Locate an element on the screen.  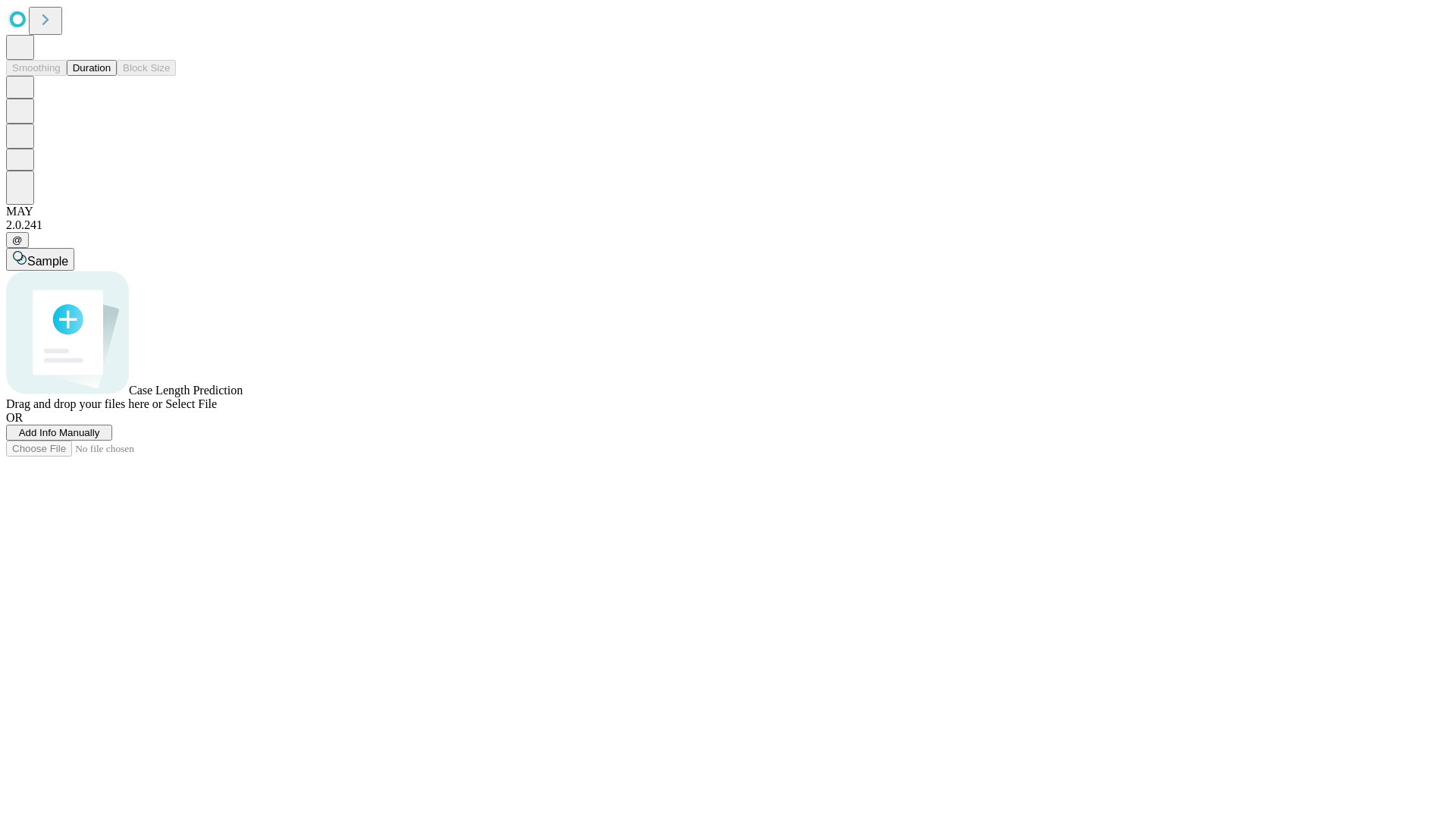
span: Case Length Prediction is located at coordinates (186, 390).